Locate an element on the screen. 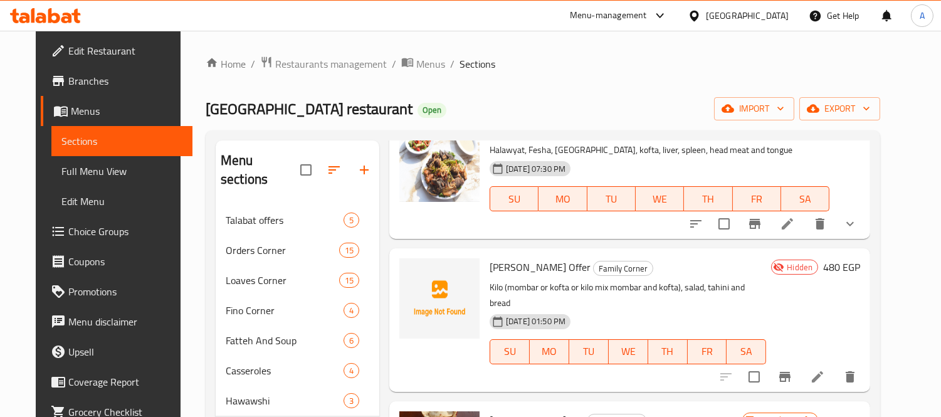  span: Talabat offers is located at coordinates (285, 220).